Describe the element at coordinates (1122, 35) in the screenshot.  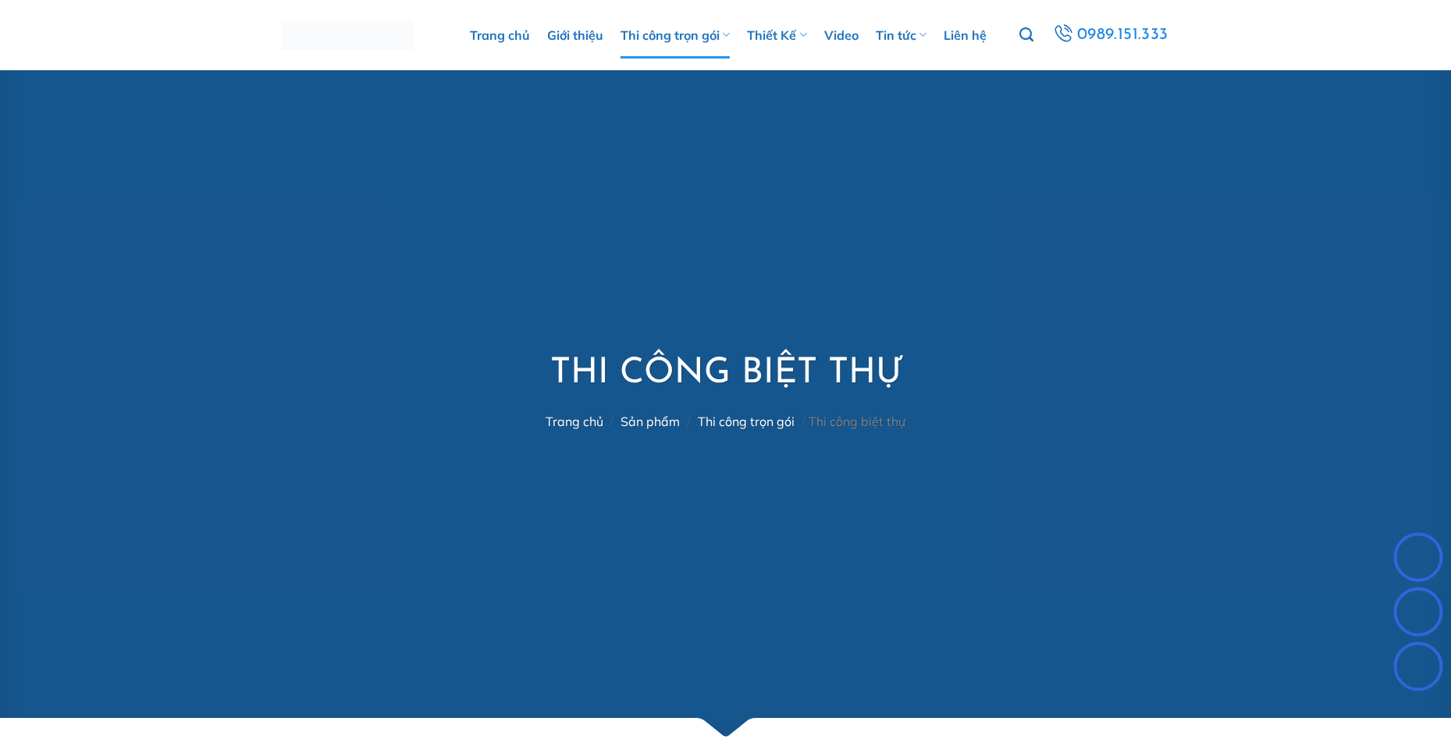
I see `span: 0989.151.333` at that location.